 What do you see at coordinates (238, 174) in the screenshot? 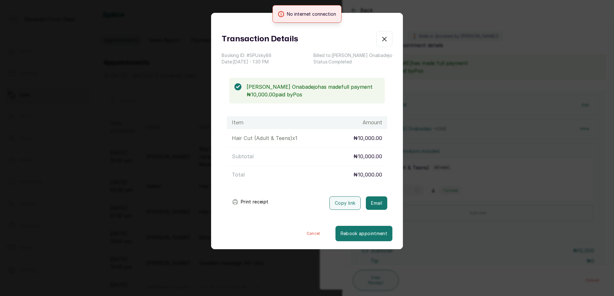
I see `p: Total` at bounding box center [238, 174].